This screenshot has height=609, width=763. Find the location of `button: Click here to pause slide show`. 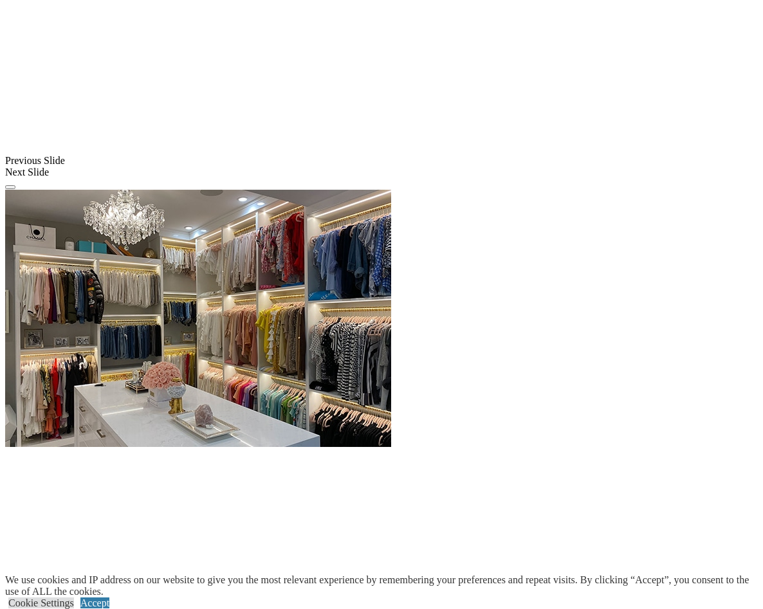

button: Click here to pause slide show is located at coordinates (10, 187).